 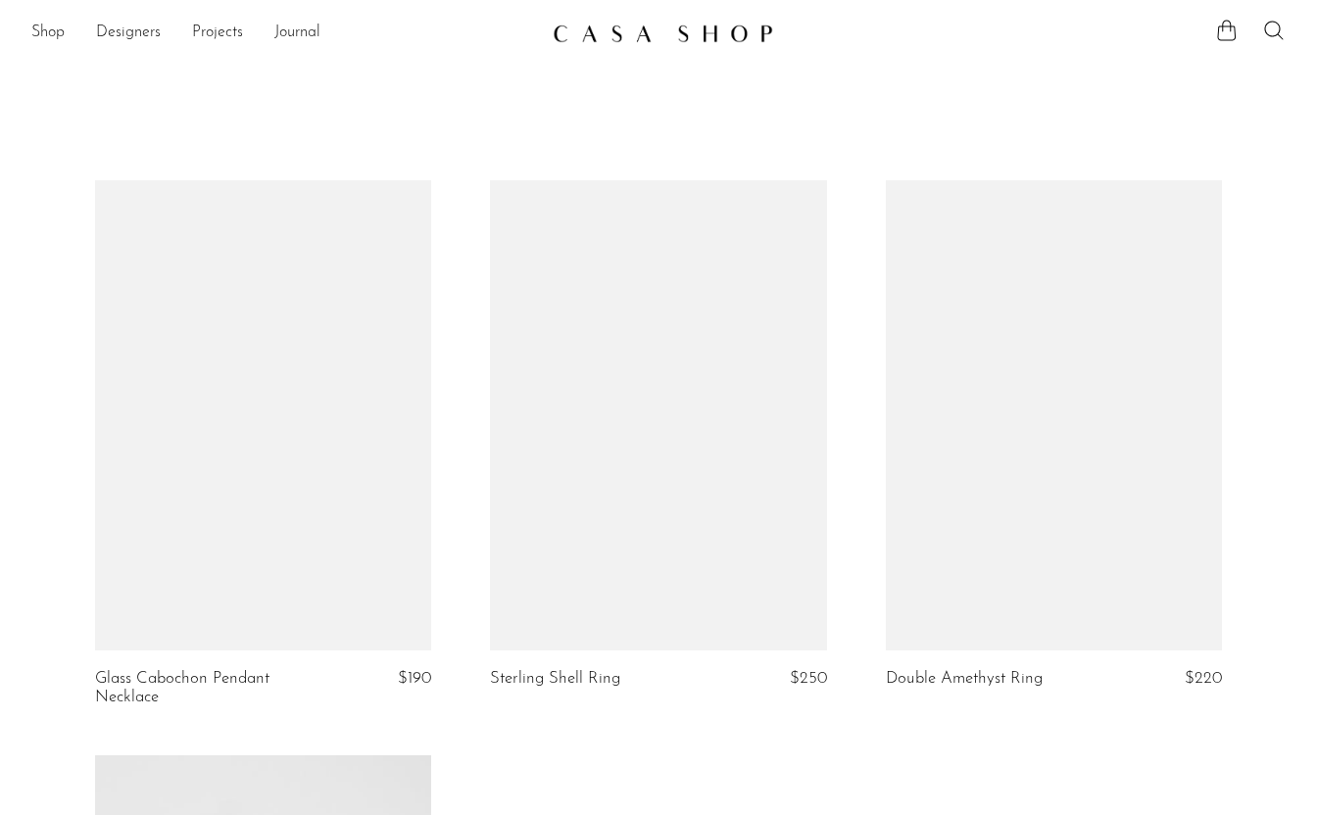 I want to click on a: Projects, so click(x=217, y=33).